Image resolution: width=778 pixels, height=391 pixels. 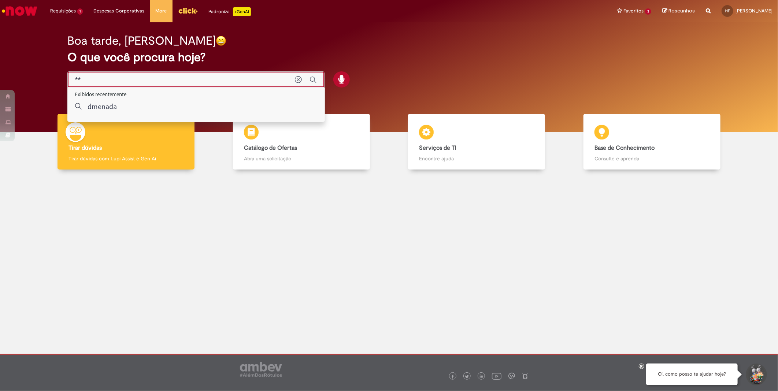 I want to click on span: 1, so click(x=80, y=11).